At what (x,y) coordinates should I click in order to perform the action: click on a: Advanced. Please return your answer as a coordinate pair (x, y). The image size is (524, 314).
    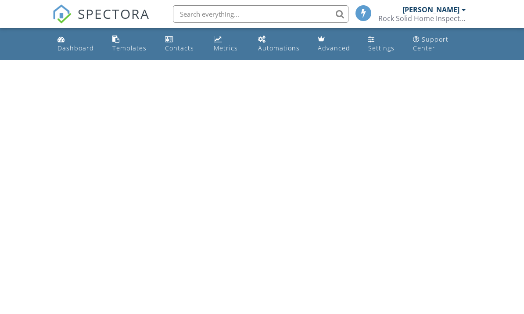
    Looking at the image, I should click on (336, 44).